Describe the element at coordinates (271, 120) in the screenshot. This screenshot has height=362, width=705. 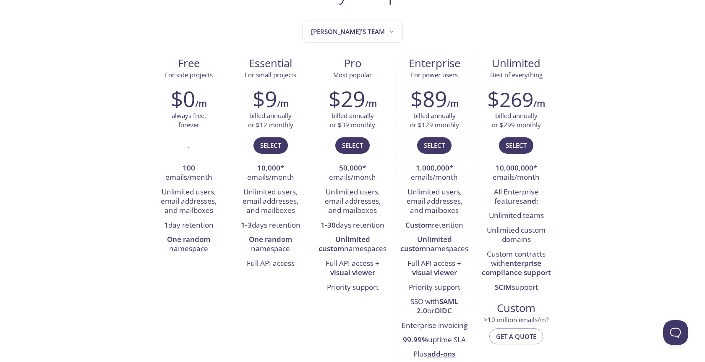
I see `p: billed annually or $12 monthly` at that location.